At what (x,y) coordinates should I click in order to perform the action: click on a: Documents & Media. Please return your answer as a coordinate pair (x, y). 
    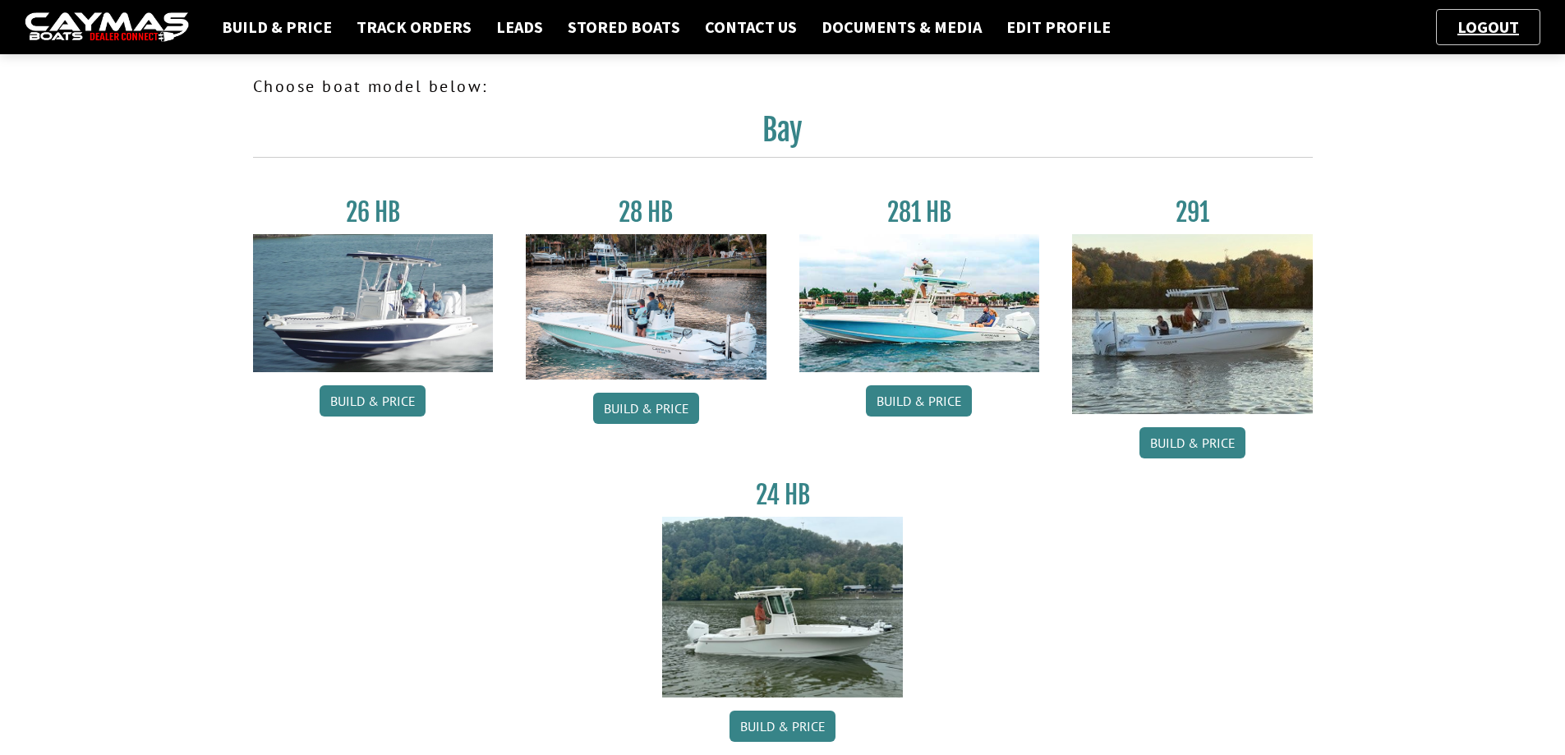
    Looking at the image, I should click on (901, 27).